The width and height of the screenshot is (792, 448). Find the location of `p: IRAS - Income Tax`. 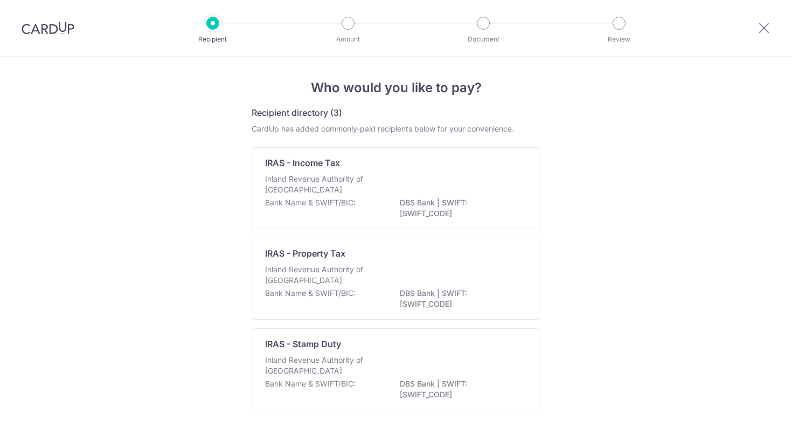

p: IRAS - Income Tax is located at coordinates (302, 163).